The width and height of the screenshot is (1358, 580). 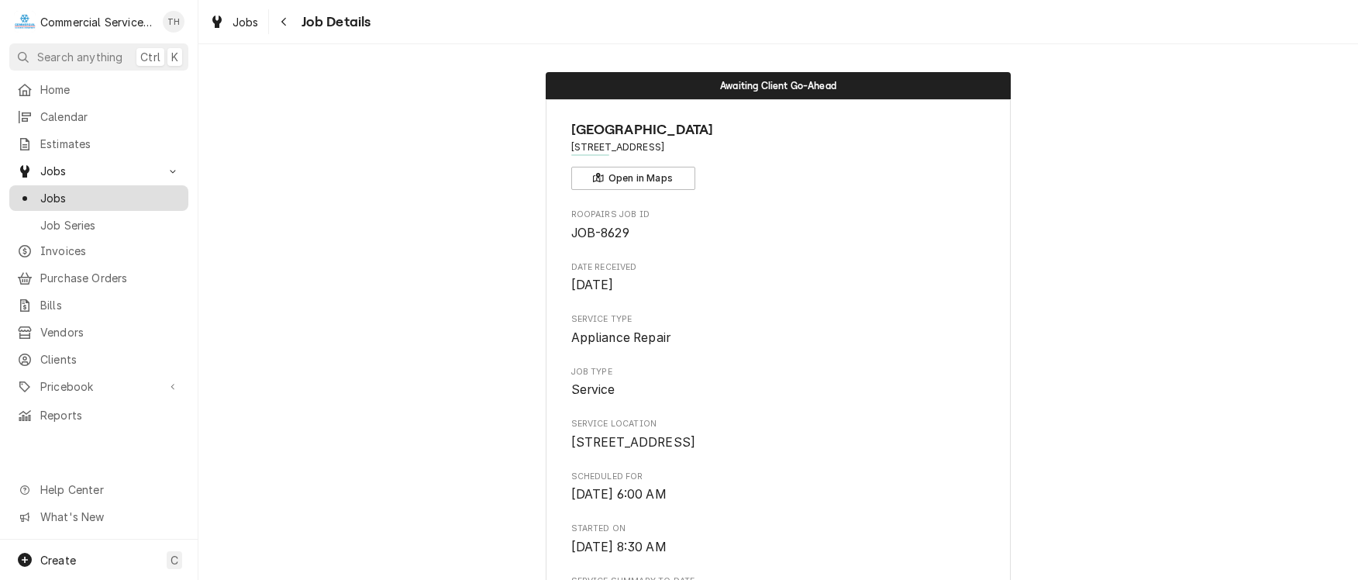 What do you see at coordinates (98, 516) in the screenshot?
I see `a: Go to What's New` at bounding box center [98, 516].